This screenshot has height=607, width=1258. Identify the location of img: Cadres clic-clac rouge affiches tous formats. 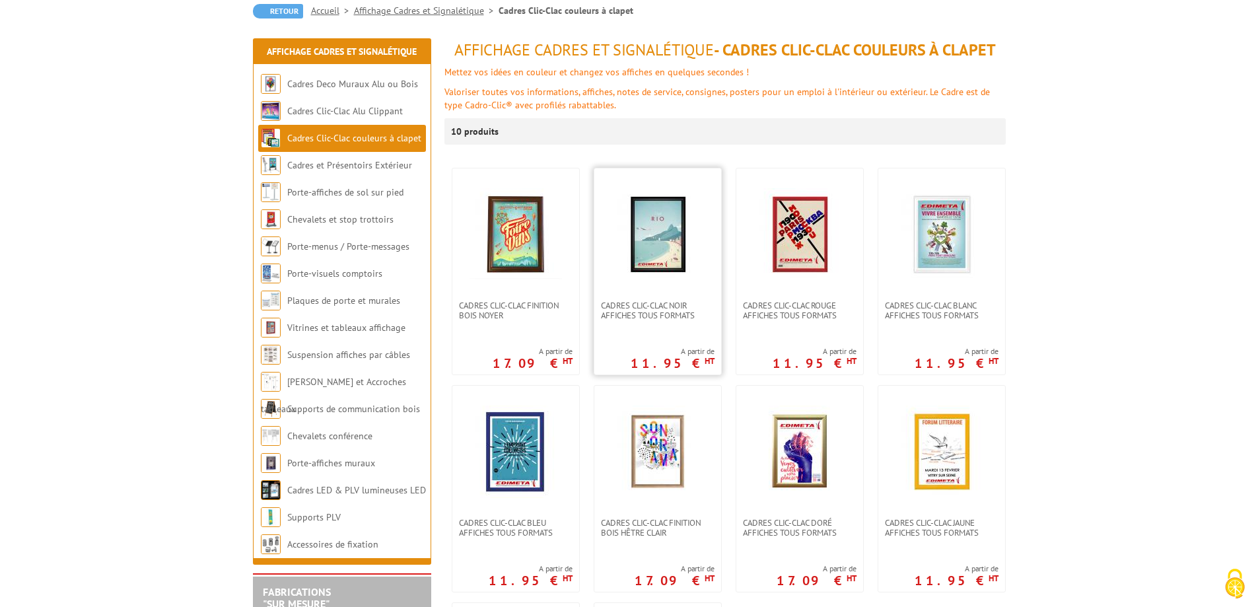
(799, 234).